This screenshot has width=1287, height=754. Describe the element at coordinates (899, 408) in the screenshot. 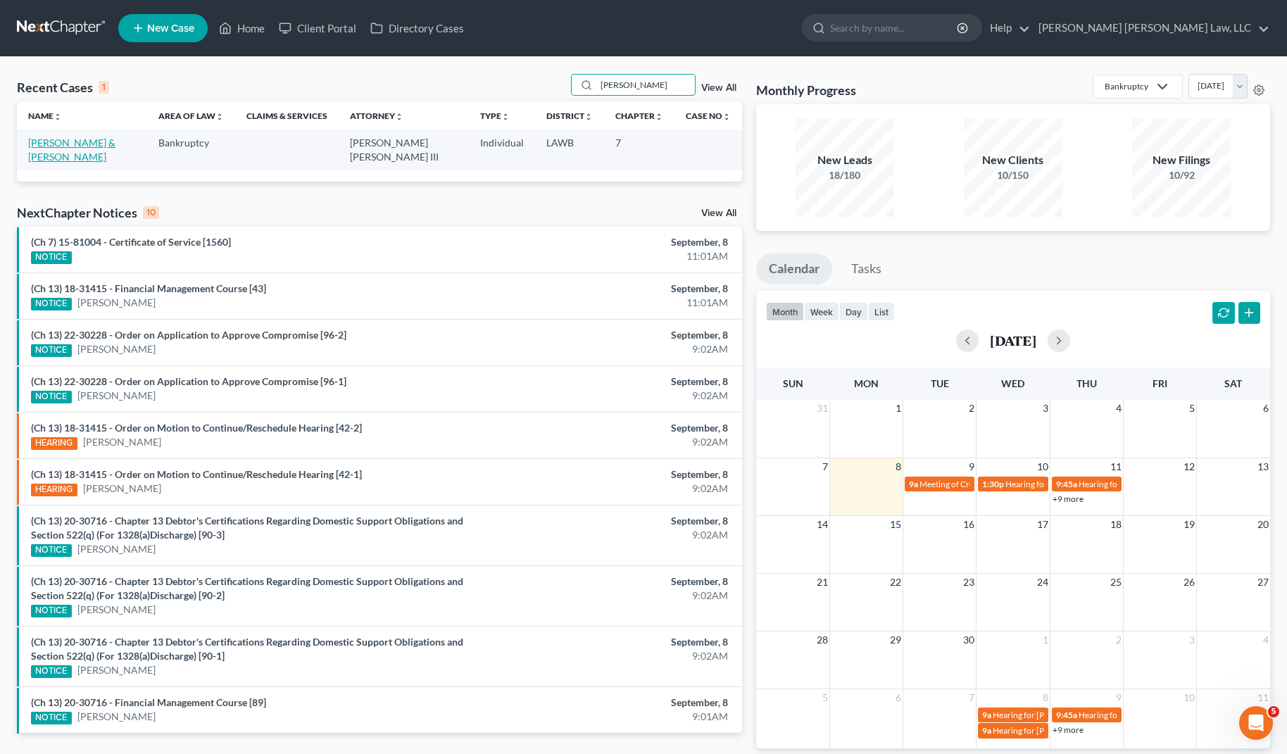

I see `span: 1` at that location.